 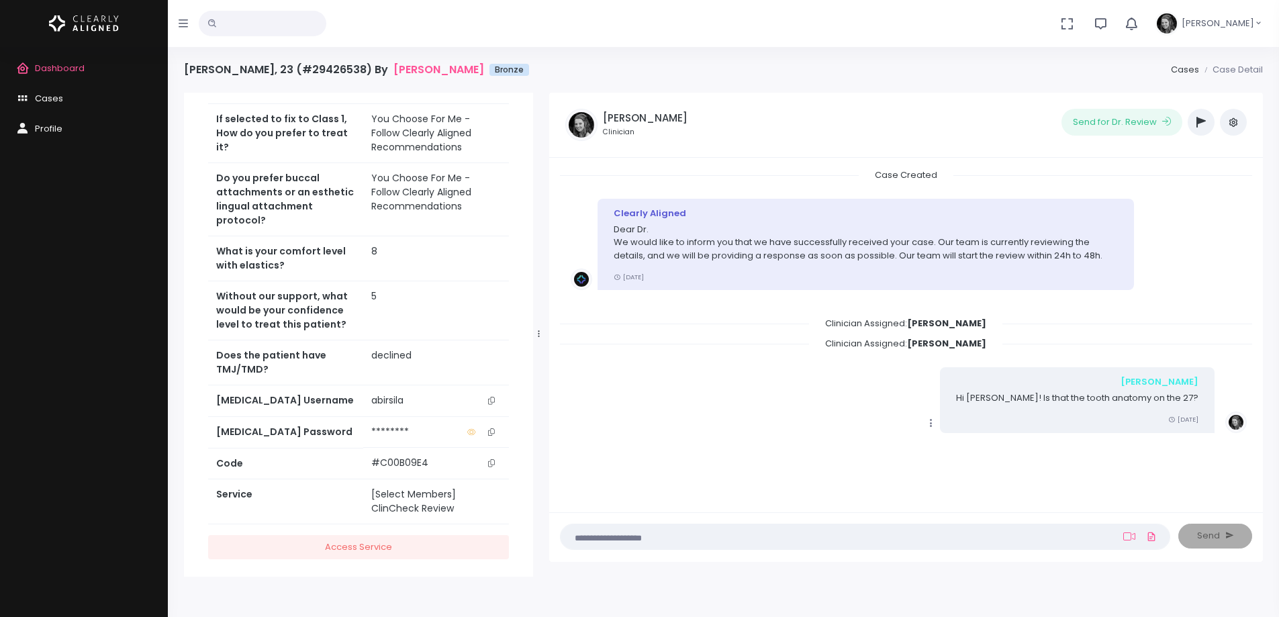 What do you see at coordinates (285, 311) in the screenshot?
I see `th: Without our support, what would be your confidence level to treat this patient?` at bounding box center [285, 311].